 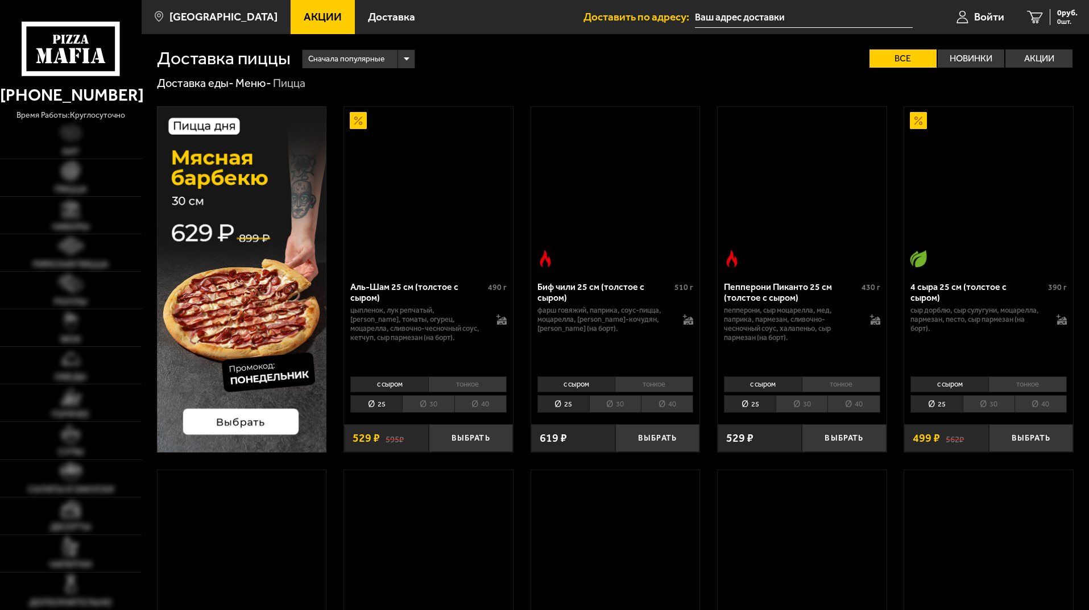 What do you see at coordinates (955, 438) in the screenshot?
I see `s: 562 ₽` at bounding box center [955, 438].